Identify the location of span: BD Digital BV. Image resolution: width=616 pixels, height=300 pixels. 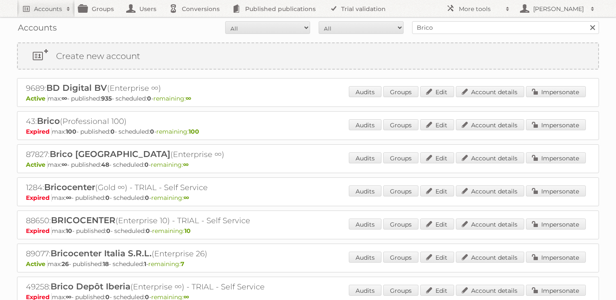
(77, 88).